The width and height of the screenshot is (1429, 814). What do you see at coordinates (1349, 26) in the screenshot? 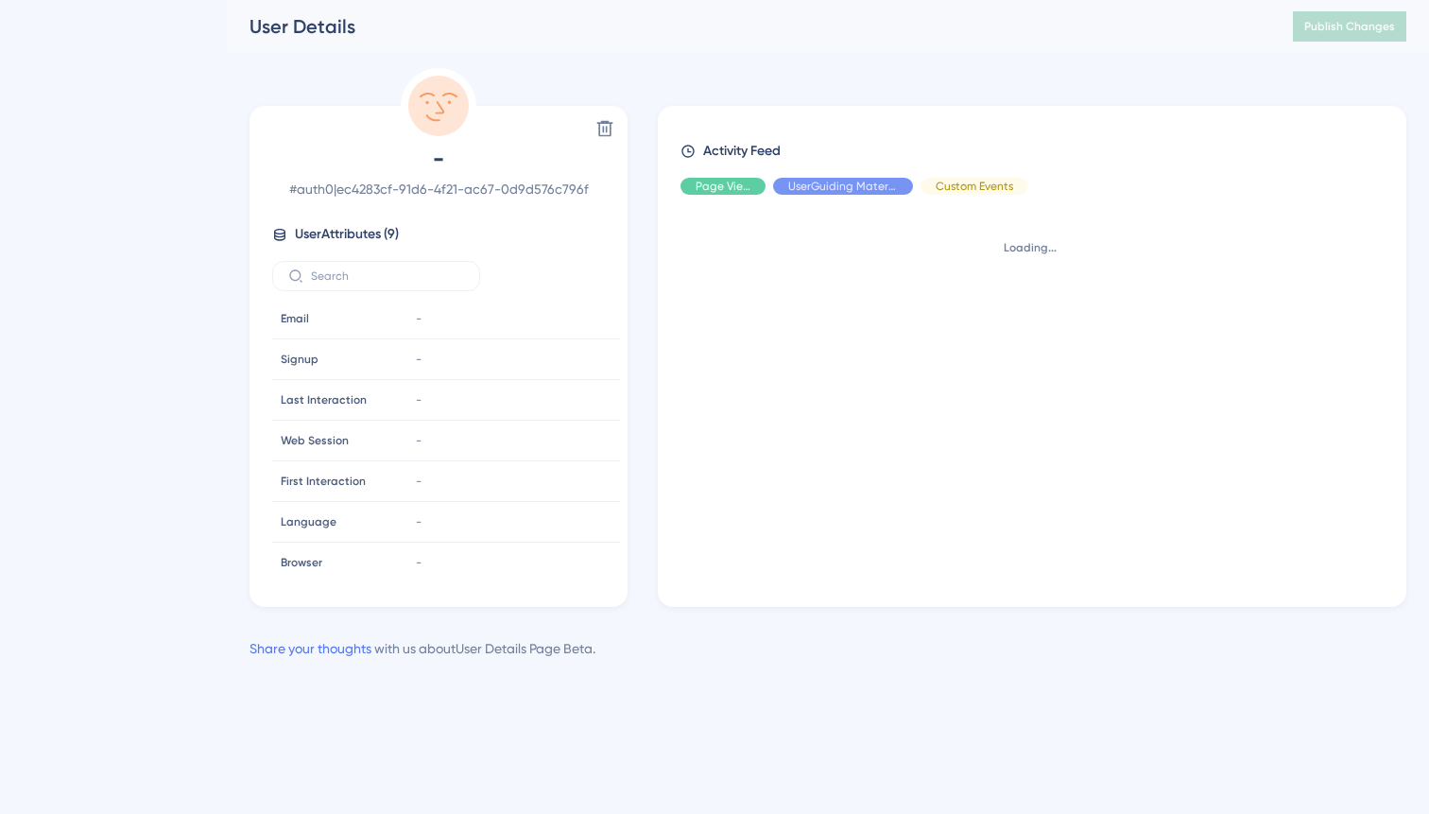
I see `span: Publish Changes` at bounding box center [1349, 26].